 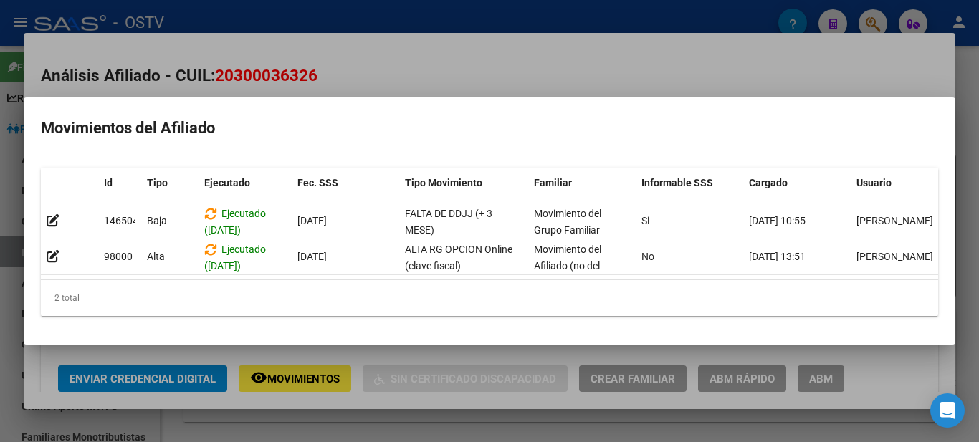 What do you see at coordinates (905, 183) in the screenshot?
I see `datatable-header-cell: Usuario` at bounding box center [905, 183].